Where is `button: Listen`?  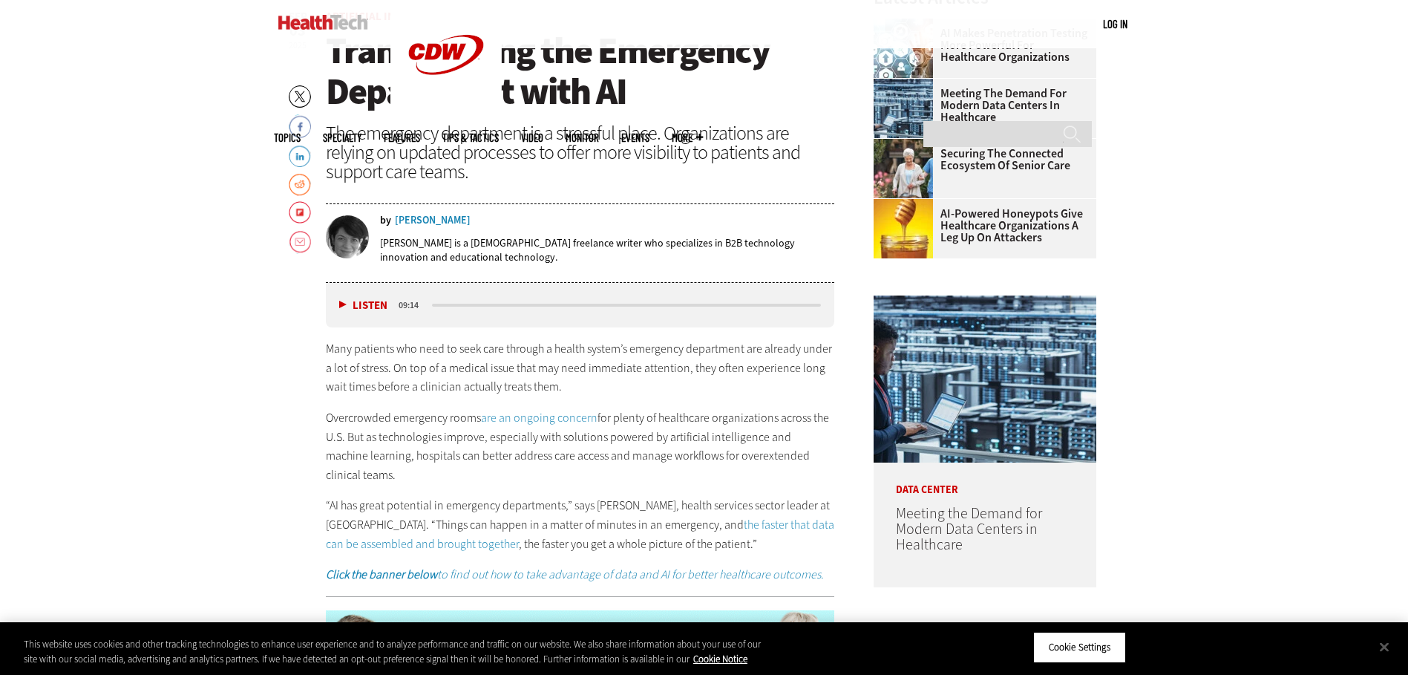
button: Listen is located at coordinates (363, 305).